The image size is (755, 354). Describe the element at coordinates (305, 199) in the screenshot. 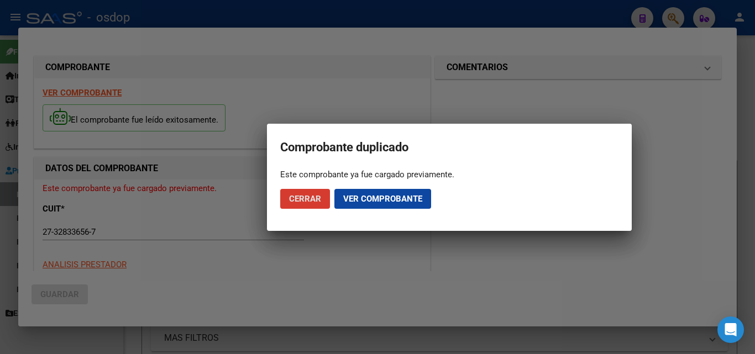

I see `button: Cerrar` at that location.